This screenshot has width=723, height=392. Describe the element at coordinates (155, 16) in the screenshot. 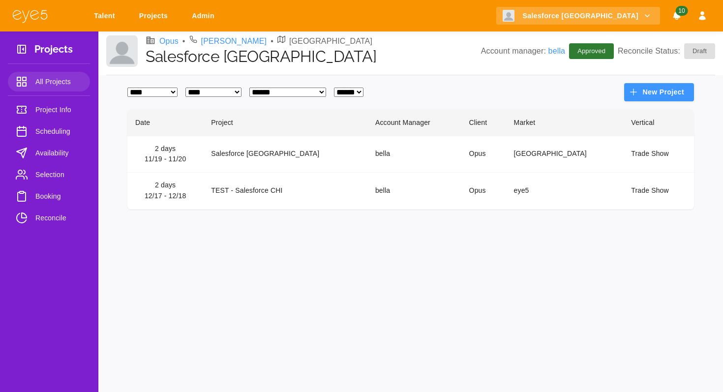

I see `a: Projects` at that location.